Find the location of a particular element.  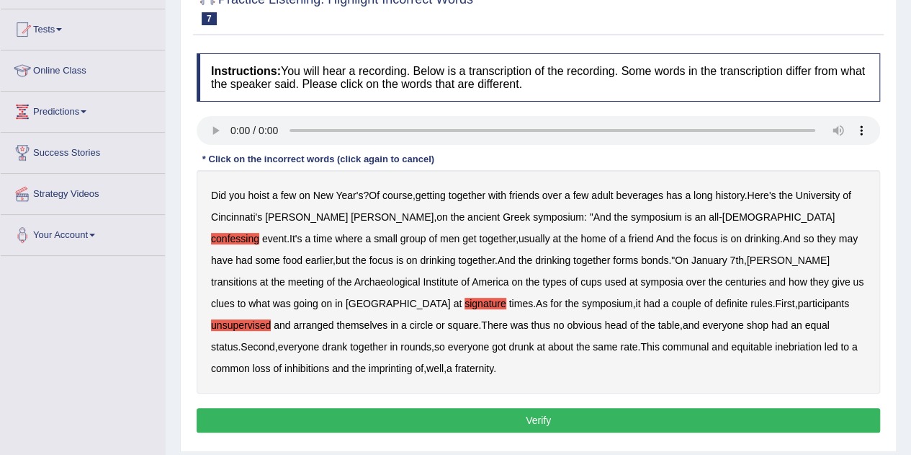

b: rounds is located at coordinates (416, 346).